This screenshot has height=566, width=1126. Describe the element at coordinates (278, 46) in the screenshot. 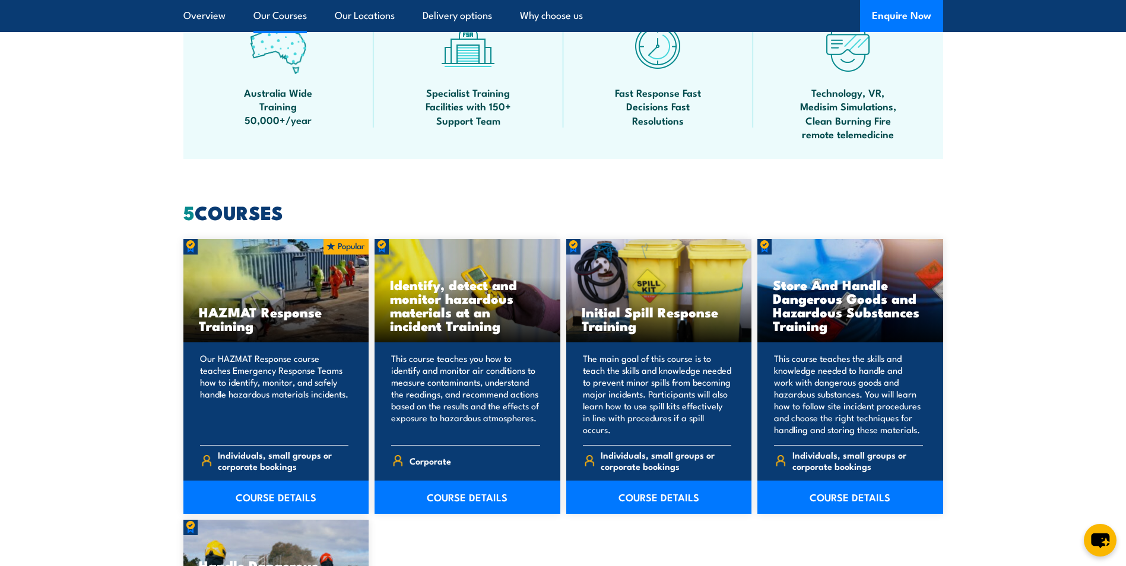

I see `img: auswide-icon` at that location.